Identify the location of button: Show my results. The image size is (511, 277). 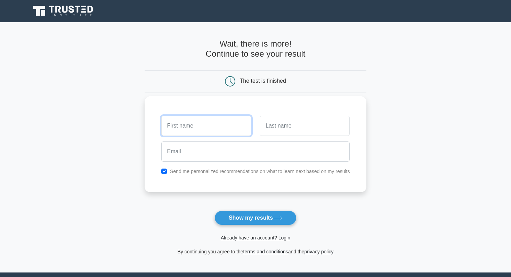
(255, 218).